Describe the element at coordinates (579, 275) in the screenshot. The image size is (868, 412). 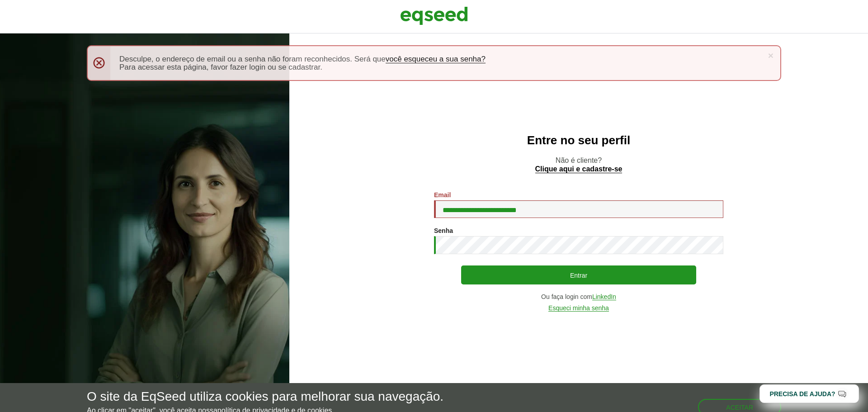
I see `button: Entrar` at that location.